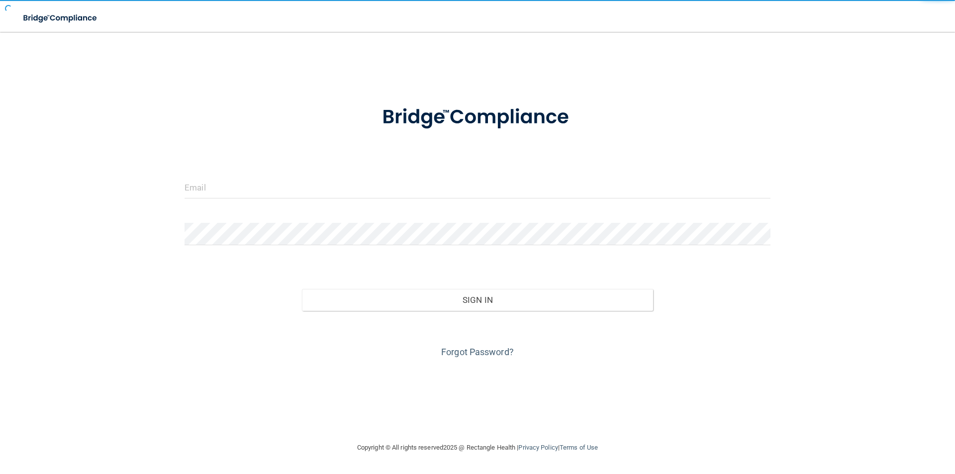 The image size is (955, 474). What do you see at coordinates (578, 447) in the screenshot?
I see `a: Terms of Use` at bounding box center [578, 447].